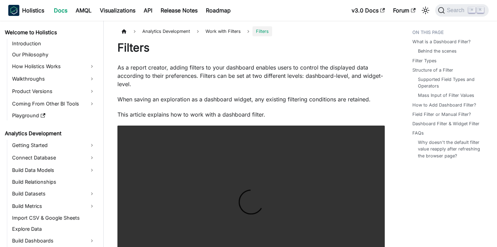  I want to click on nav: Breadcrumbs, so click(251, 31).